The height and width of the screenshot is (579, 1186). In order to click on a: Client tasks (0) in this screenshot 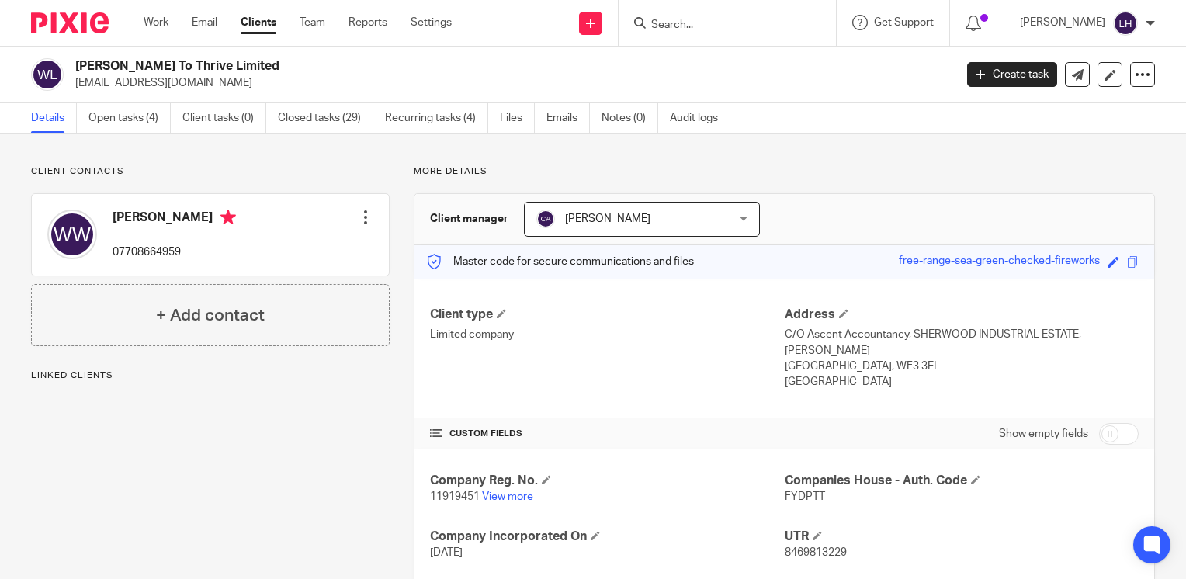, I will do `click(224, 118)`.